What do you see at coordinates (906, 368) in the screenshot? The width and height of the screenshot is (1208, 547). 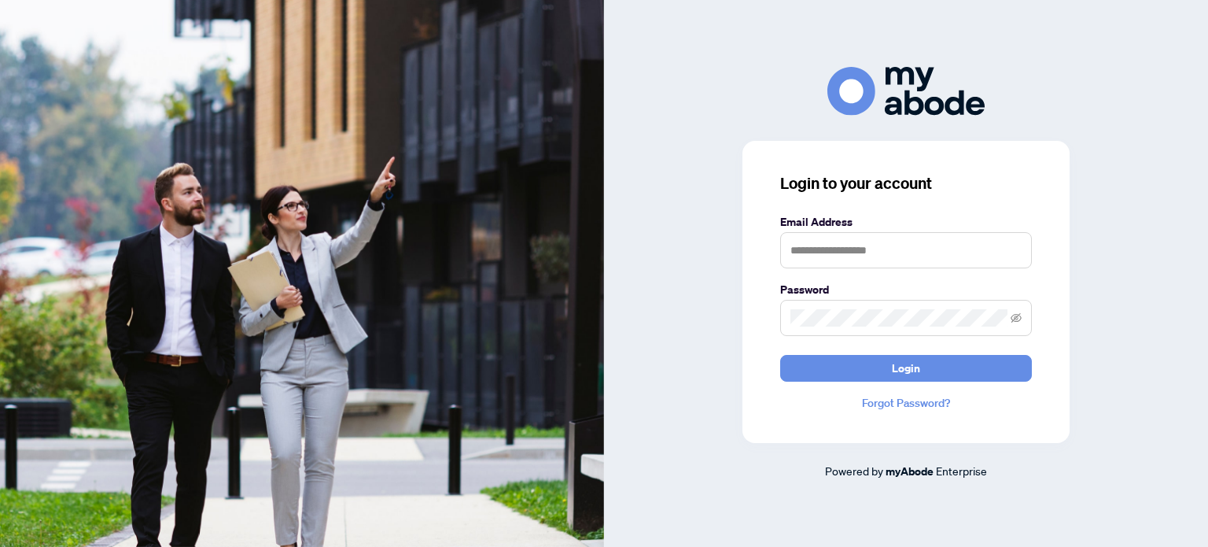 I see `span: Login` at bounding box center [906, 368].